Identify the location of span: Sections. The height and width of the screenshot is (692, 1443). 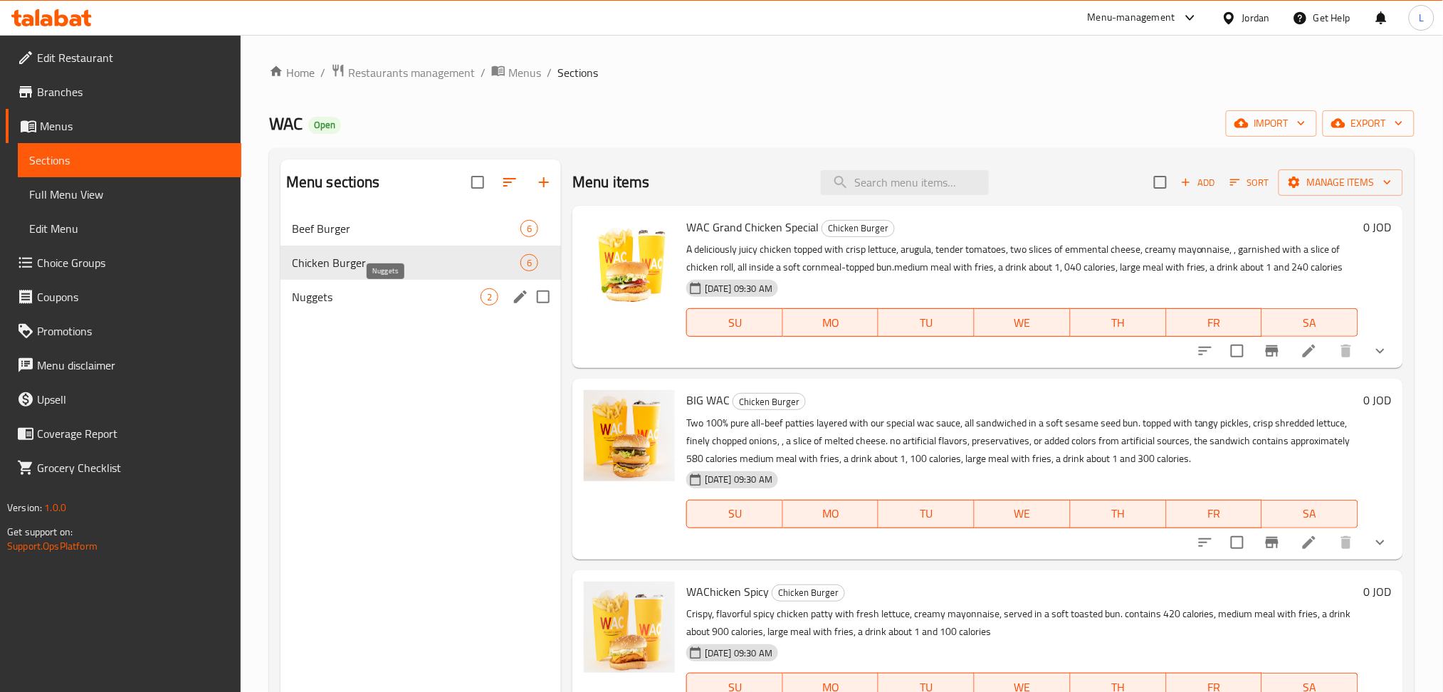
(130, 160).